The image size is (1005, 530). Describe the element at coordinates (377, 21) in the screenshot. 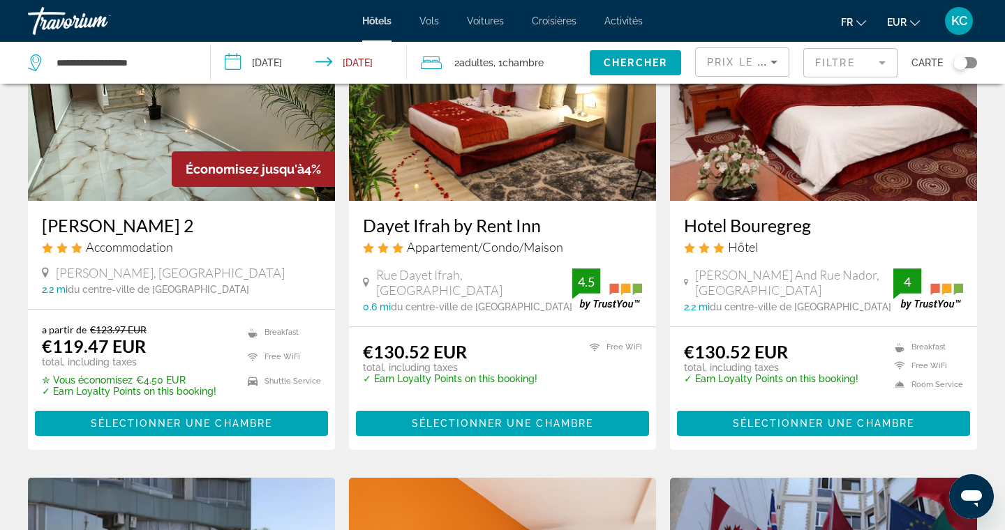

I see `span: Hôtels` at that location.